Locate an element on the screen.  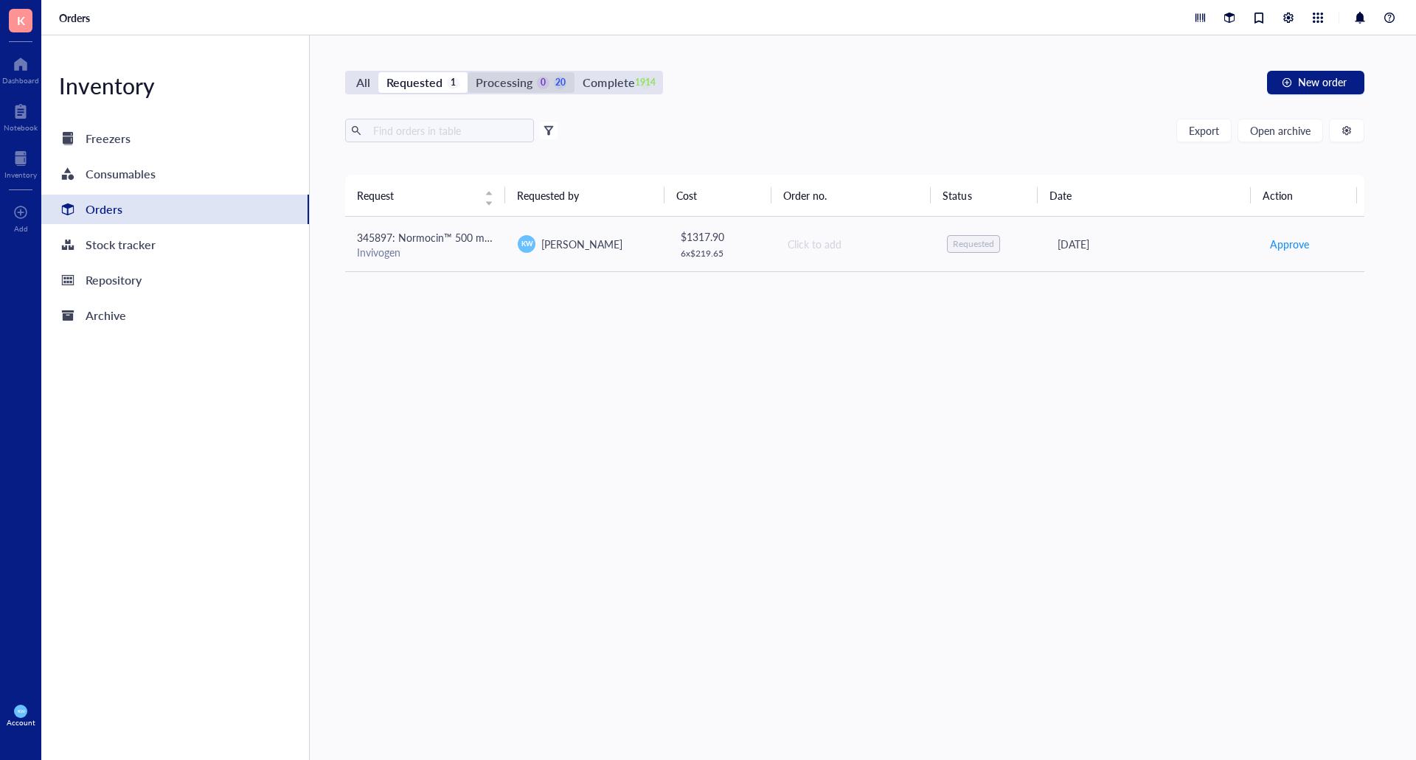
a: Notebook is located at coordinates (21, 116).